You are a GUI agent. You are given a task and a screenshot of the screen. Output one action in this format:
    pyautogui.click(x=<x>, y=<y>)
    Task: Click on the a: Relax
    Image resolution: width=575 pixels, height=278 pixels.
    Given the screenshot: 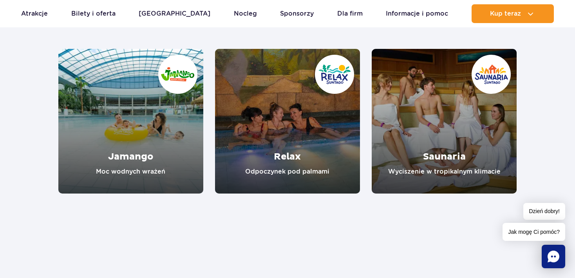 What is the action you would take?
    pyautogui.click(x=287, y=121)
    